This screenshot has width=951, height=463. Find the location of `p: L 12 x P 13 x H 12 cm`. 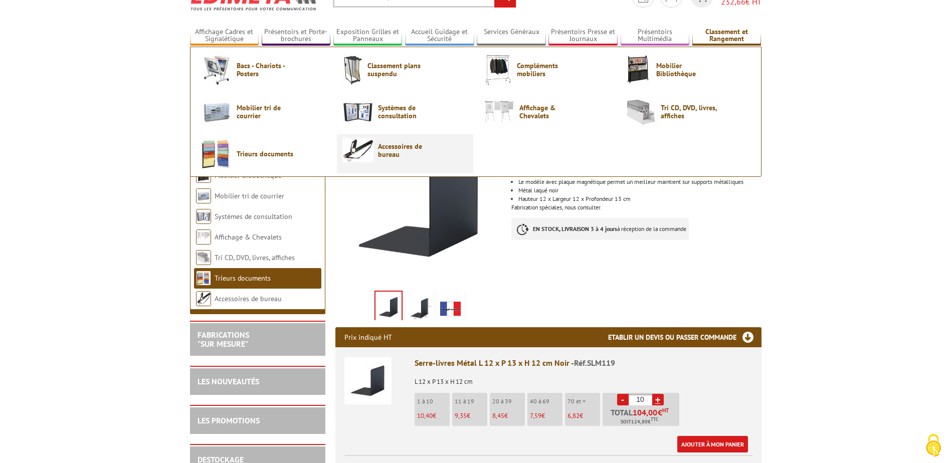

p: L 12 x P 13 x H 12 cm is located at coordinates (583, 378).